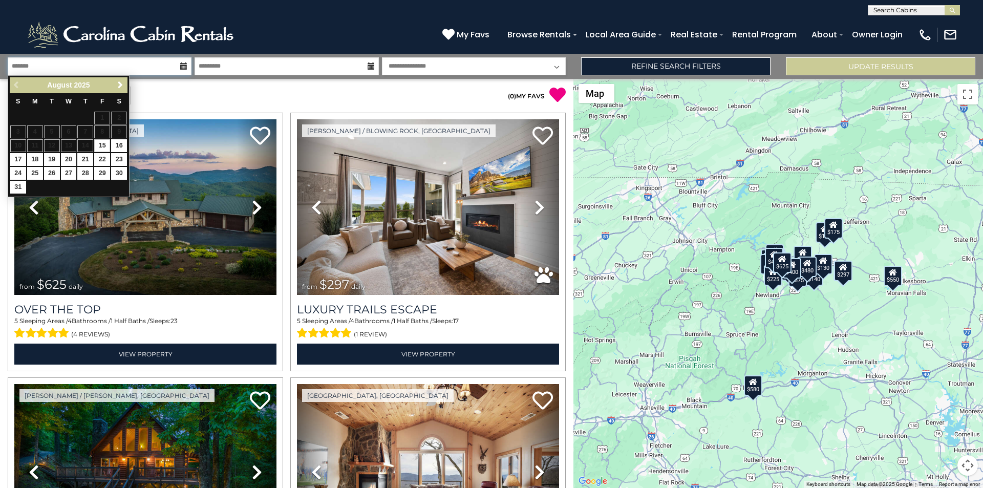 Image resolution: width=983 pixels, height=488 pixels. What do you see at coordinates (145, 309) in the screenshot?
I see `h3: Over The Top` at bounding box center [145, 309].